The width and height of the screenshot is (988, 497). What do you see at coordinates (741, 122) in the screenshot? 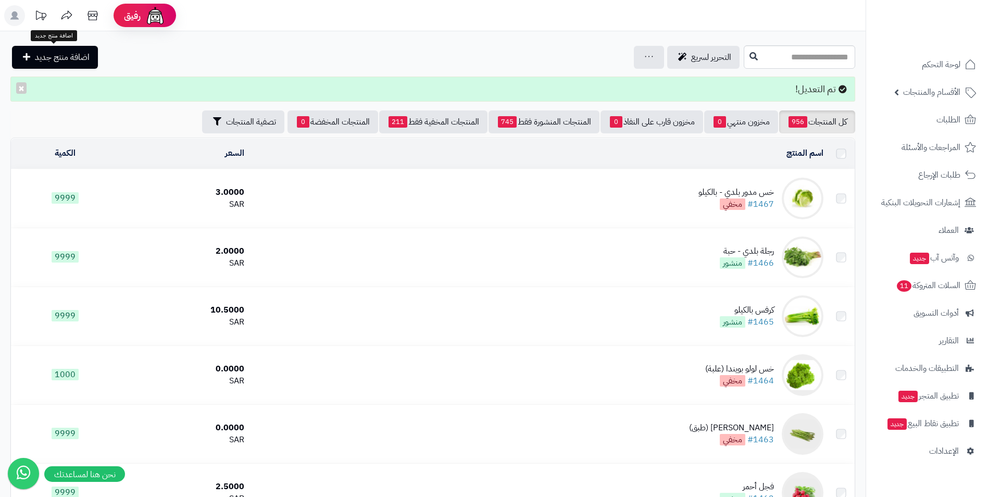
I see `a: مخزون منتهي0` at bounding box center [741, 122].